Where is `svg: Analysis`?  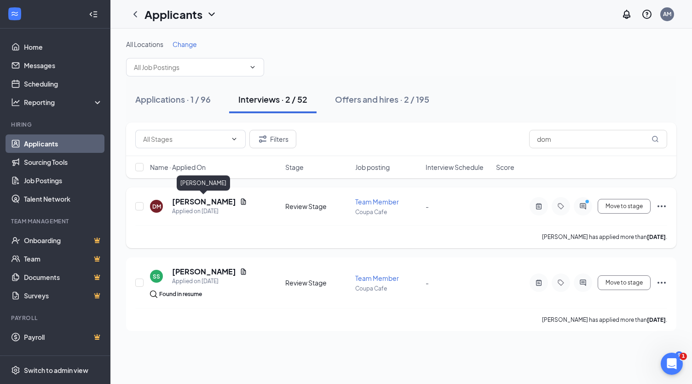 svg: Analysis is located at coordinates (16, 102).